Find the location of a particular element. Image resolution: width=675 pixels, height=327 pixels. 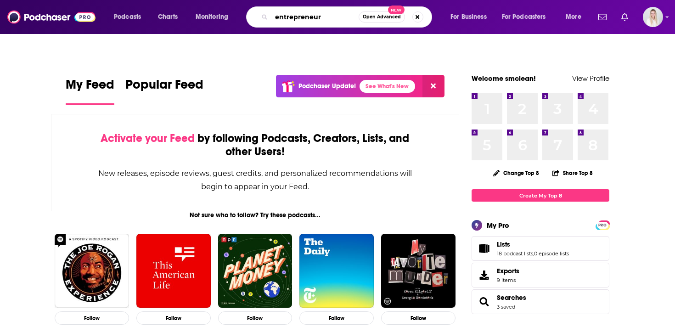

p: Podchaser Update! is located at coordinates (327, 86).